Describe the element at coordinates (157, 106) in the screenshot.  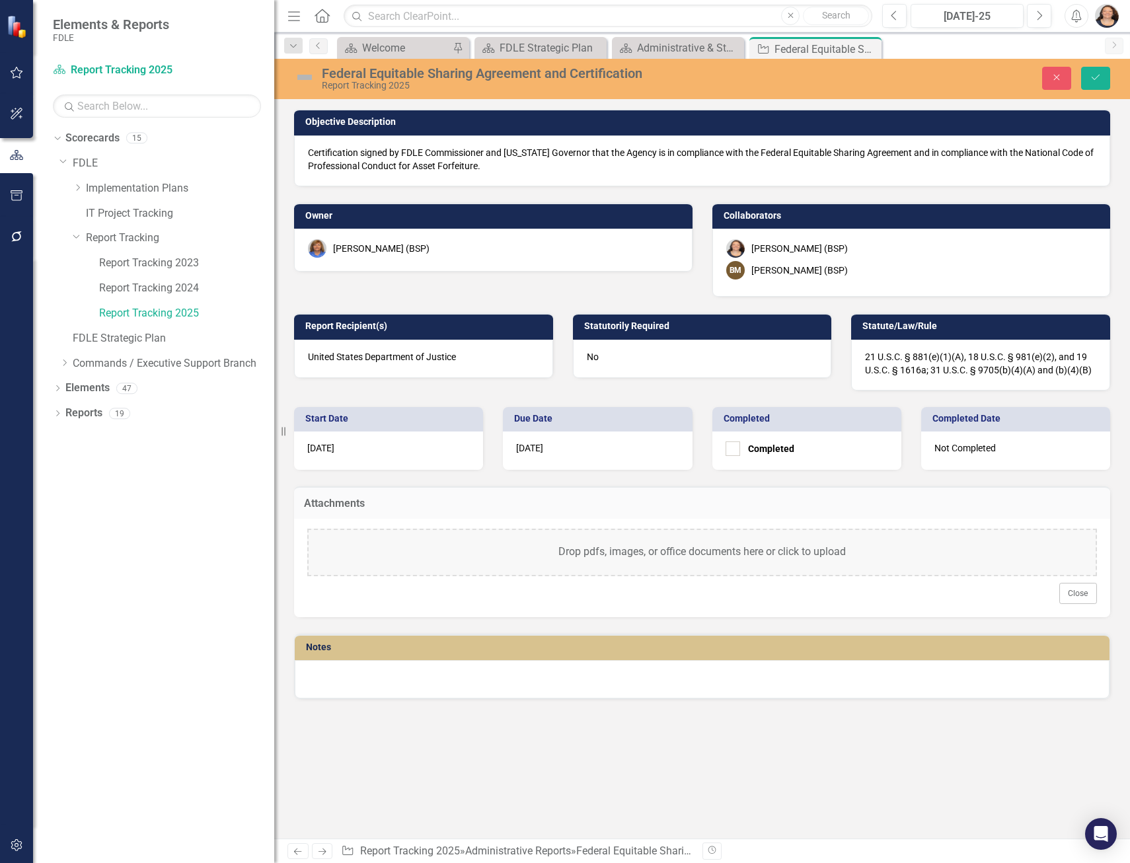
I see `input: Search Below...` at that location.